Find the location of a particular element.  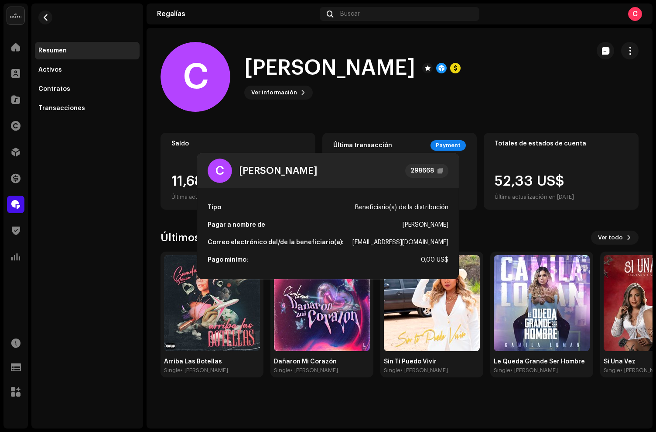

div: Pago mínimo: is located at coordinates (228, 260).